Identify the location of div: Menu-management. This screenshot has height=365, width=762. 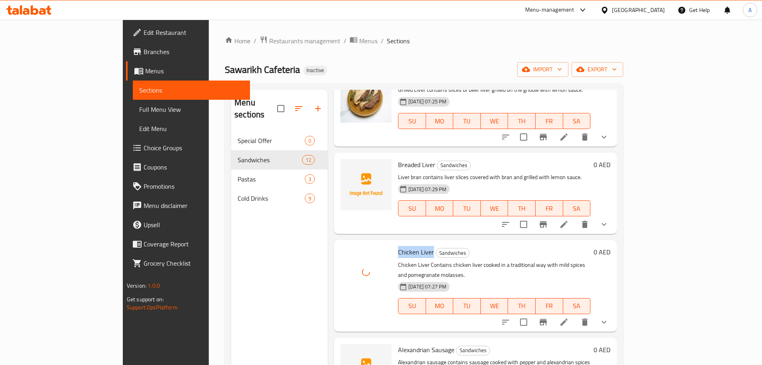
(550, 10).